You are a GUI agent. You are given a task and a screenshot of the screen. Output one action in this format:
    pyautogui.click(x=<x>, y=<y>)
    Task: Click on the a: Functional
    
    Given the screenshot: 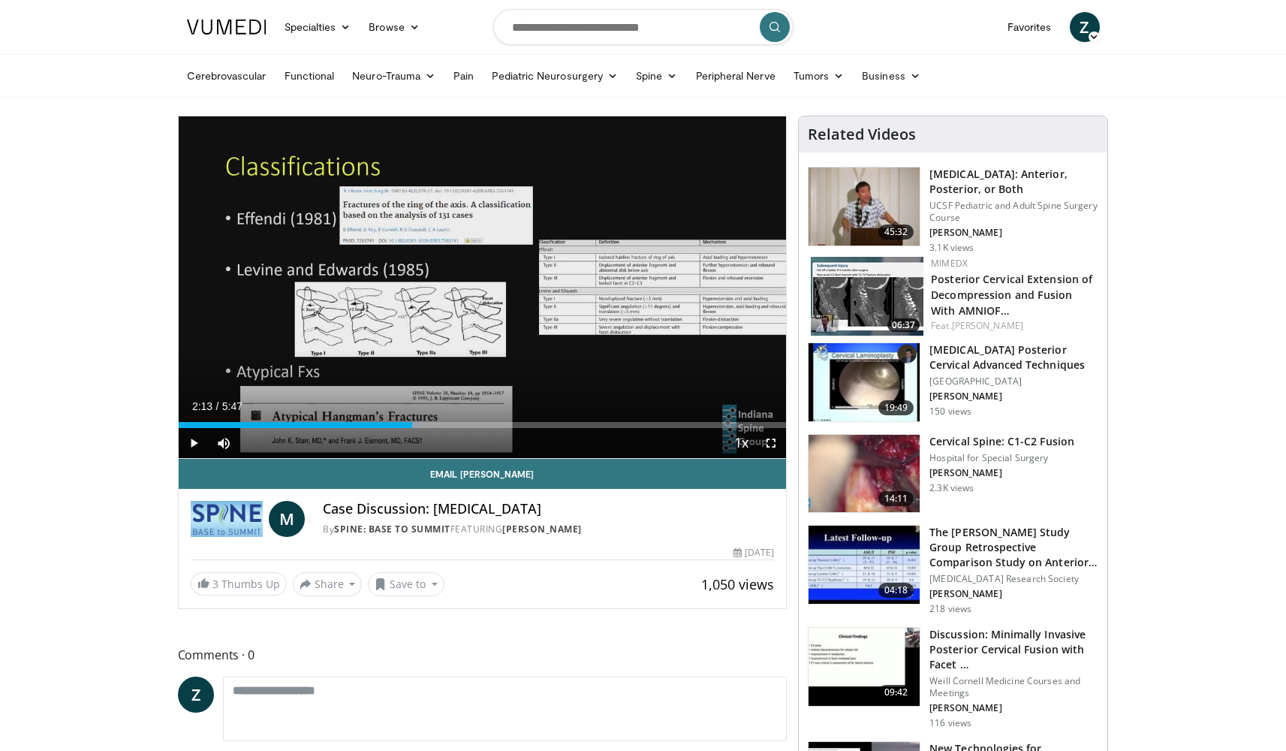 What is the action you would take?
    pyautogui.click(x=309, y=76)
    